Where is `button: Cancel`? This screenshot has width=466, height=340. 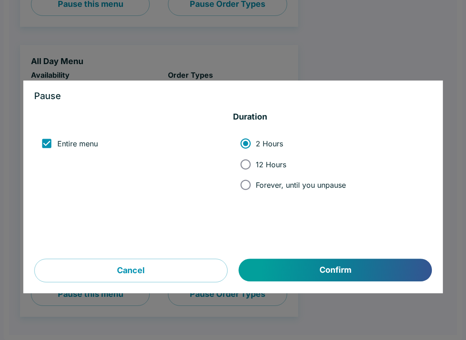 button: Cancel is located at coordinates (131, 271).